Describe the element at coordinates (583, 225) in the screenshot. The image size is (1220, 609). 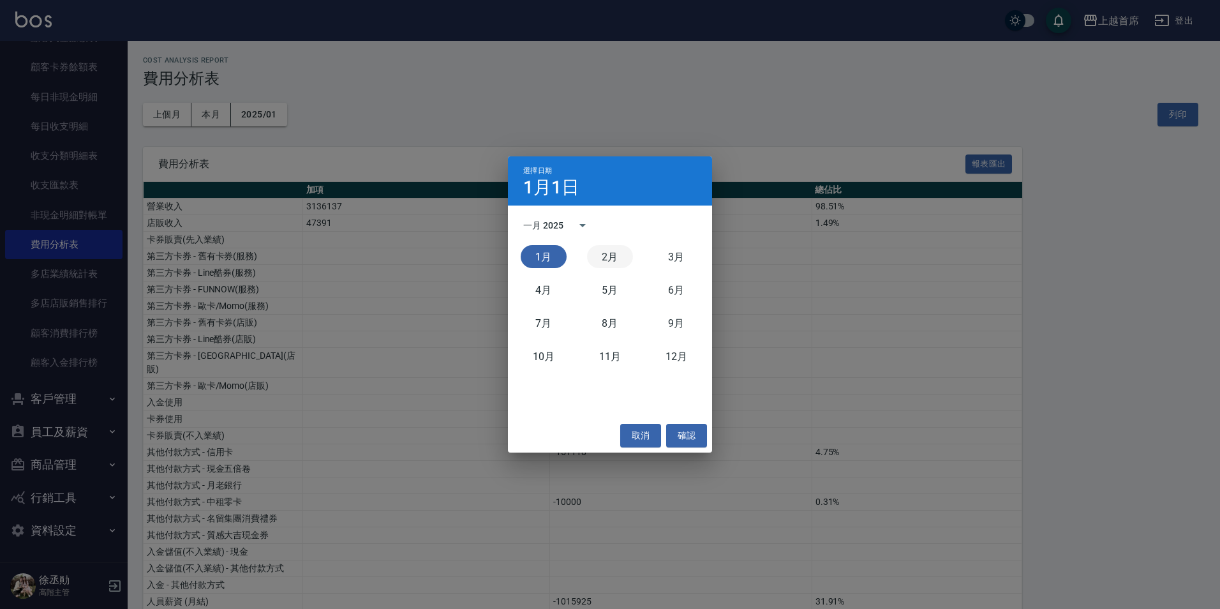
I see `button: calendar view is open, switch to year view` at that location.